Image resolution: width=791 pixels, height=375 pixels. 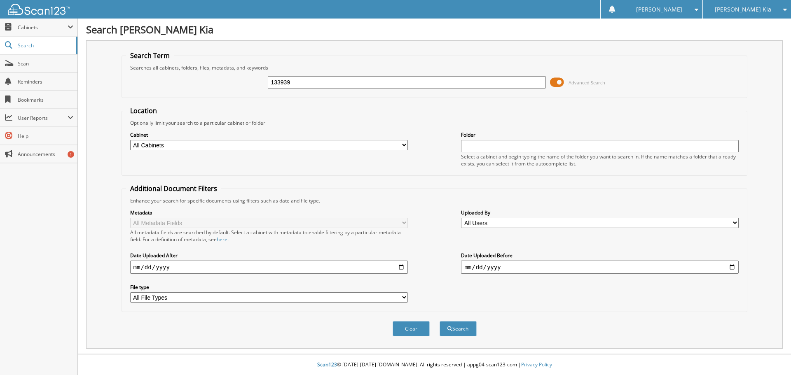 I want to click on span: Cabinets, so click(x=42, y=27).